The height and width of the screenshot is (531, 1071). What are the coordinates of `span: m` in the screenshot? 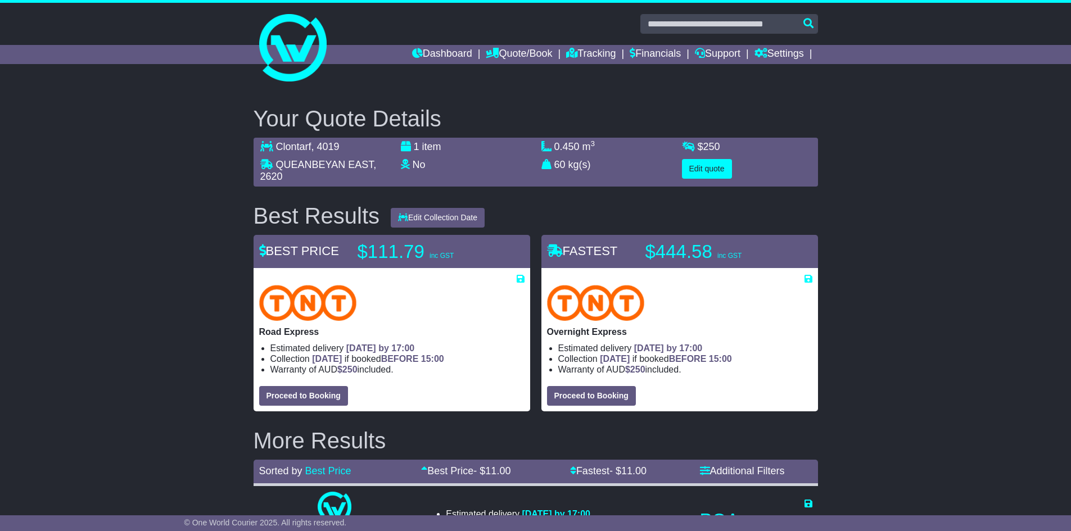 It's located at (589, 147).